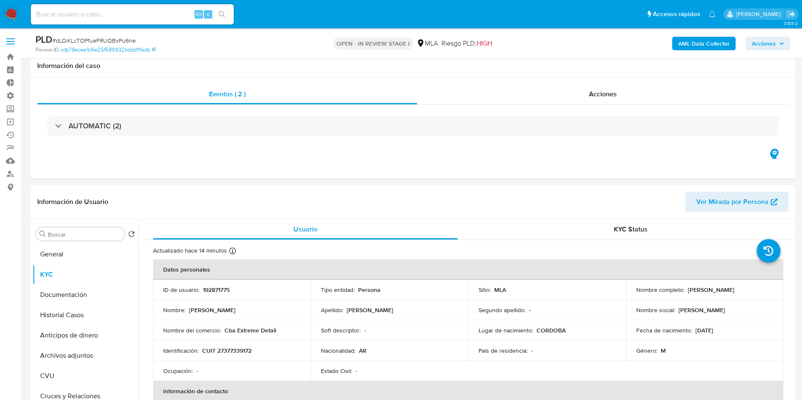 The height and width of the screenshot is (400, 802). I want to click on button: AML Data Collector, so click(704, 44).